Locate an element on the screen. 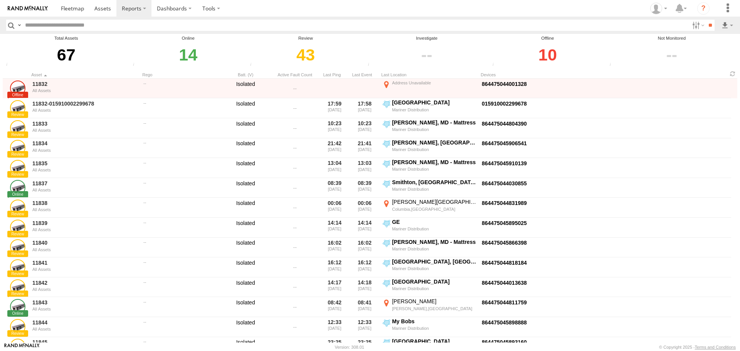 Image resolution: width=740 pixels, height=351 pixels. div: The health of these assets types is not monitored. is located at coordinates (614, 65).